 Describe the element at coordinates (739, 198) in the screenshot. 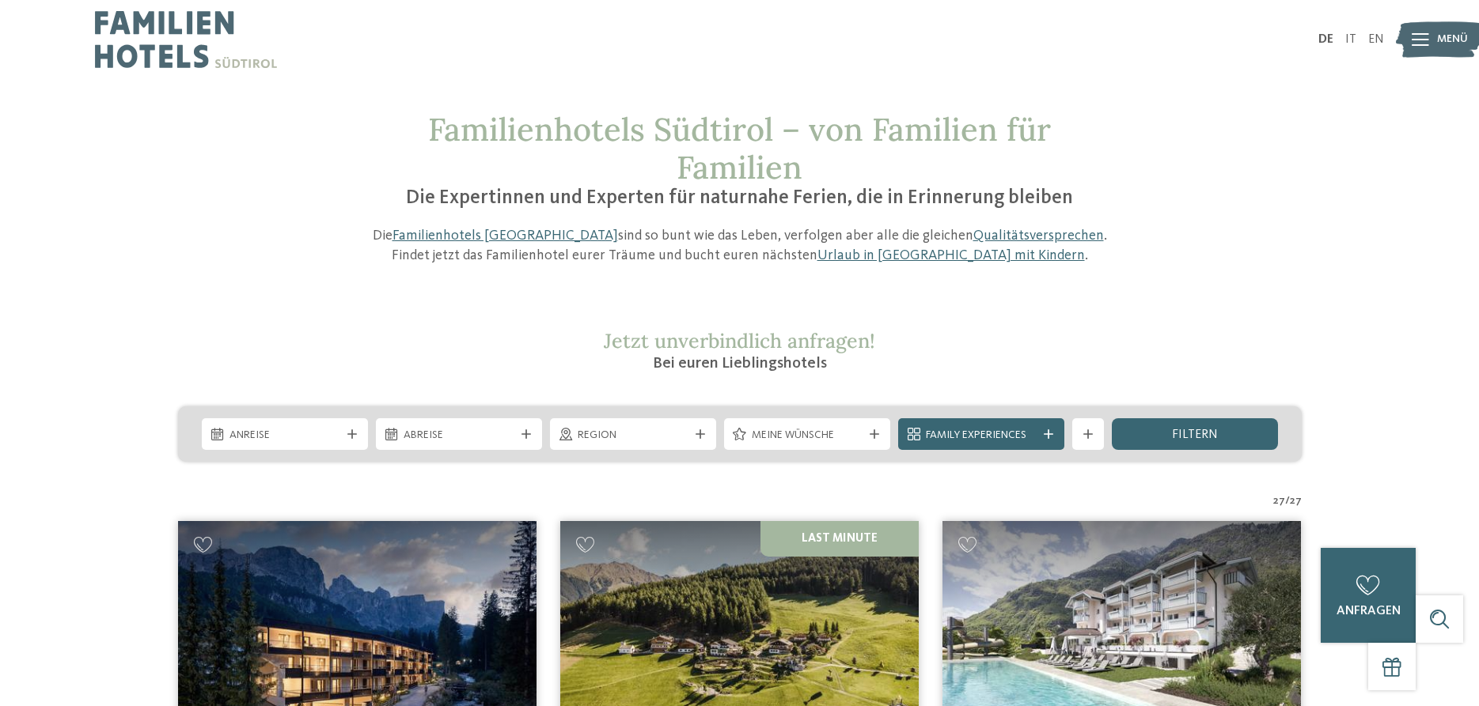

I see `span: Die Expertinnen und Experten für naturnahe Ferien, die in Erinnerung bleiben` at that location.